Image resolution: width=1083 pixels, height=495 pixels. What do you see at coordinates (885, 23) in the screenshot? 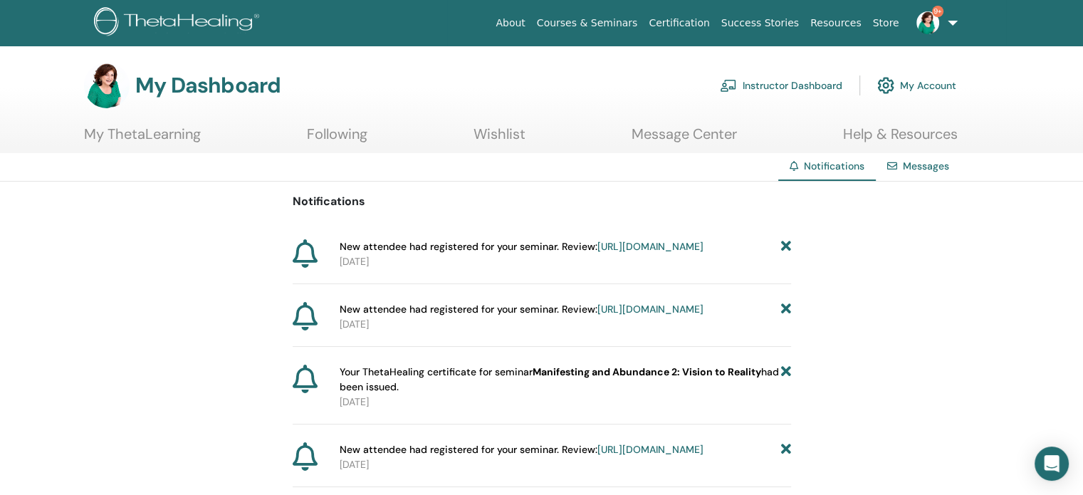
I see `a: Store` at bounding box center [885, 23].